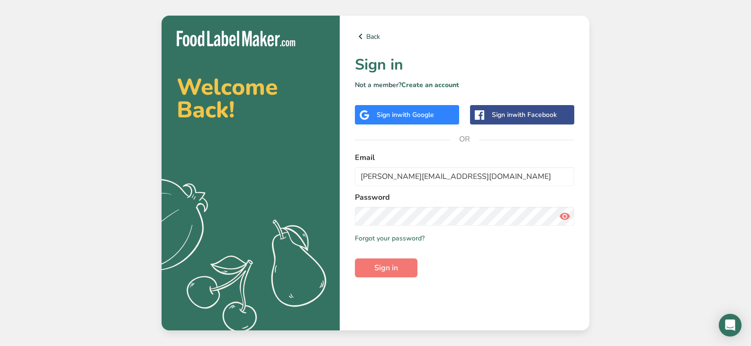 Image resolution: width=751 pixels, height=346 pixels. Describe the element at coordinates (465, 139) in the screenshot. I see `span: OR` at that location.